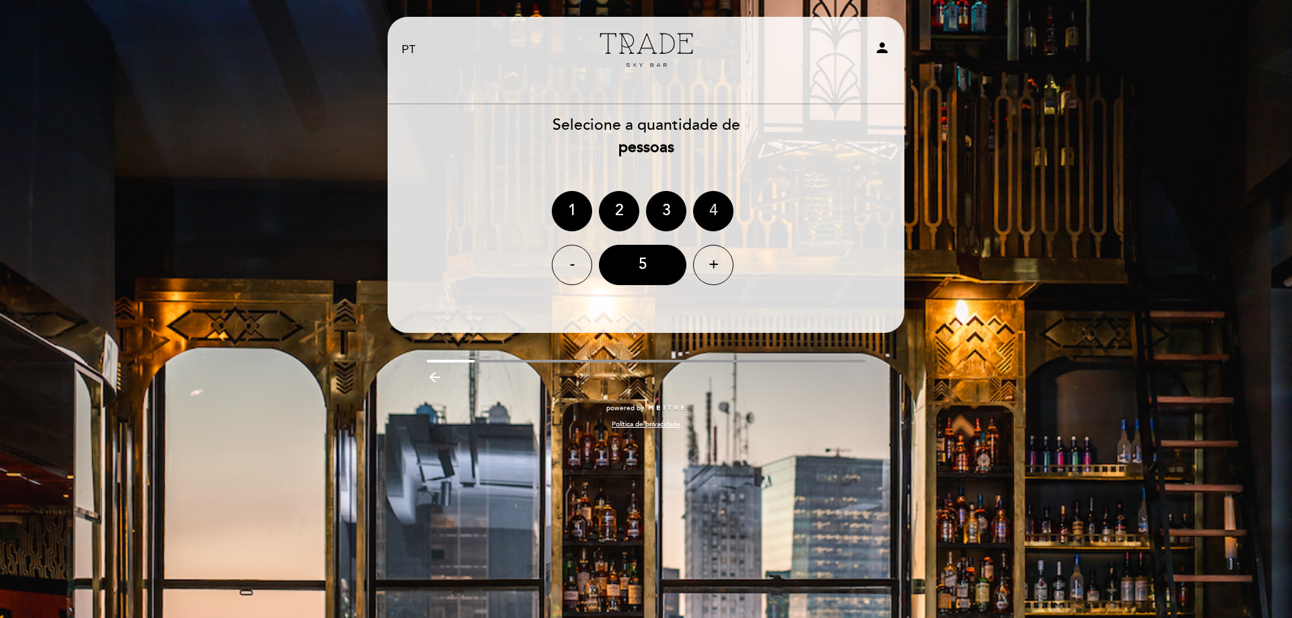  I want to click on div: 5, so click(642, 265).